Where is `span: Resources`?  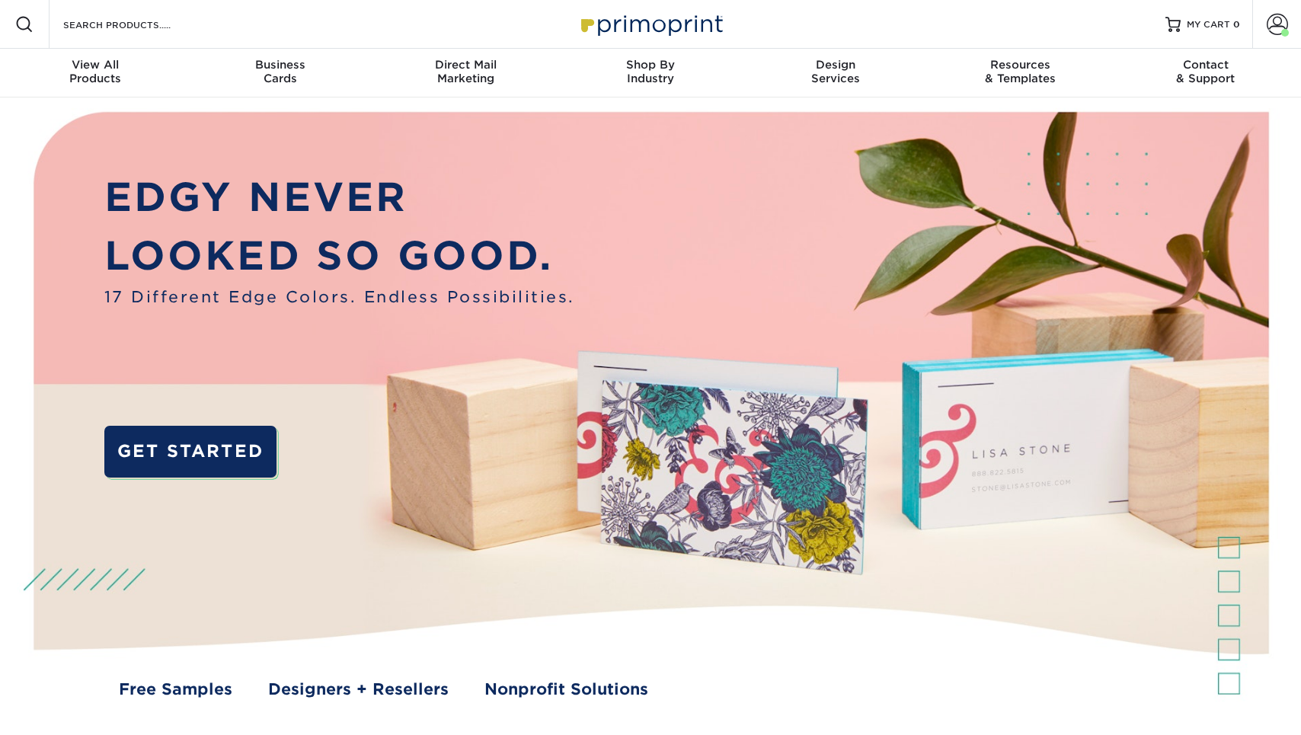
span: Resources is located at coordinates (1020, 65).